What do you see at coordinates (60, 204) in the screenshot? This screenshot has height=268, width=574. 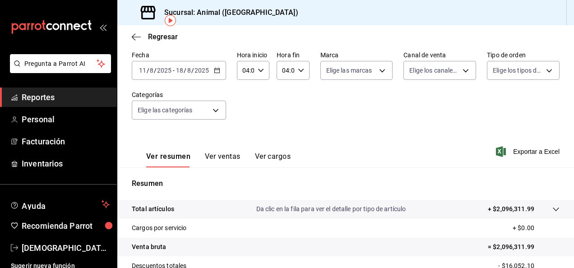 I see `span: Ayuda` at bounding box center [60, 204].